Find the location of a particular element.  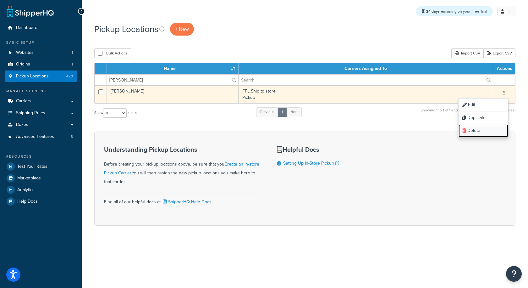

li: Marketplace is located at coordinates (41, 178).